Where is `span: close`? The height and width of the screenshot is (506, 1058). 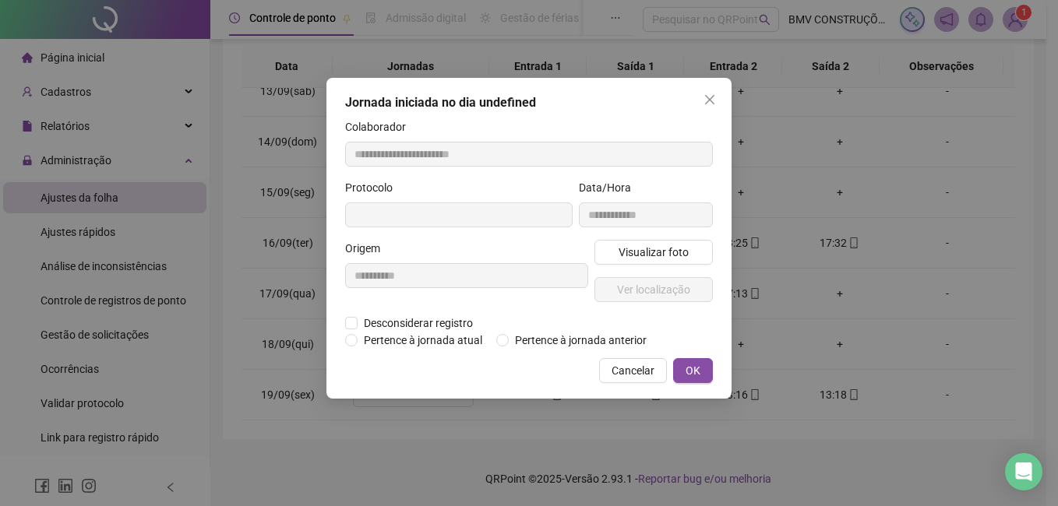
span: close is located at coordinates (710, 100).